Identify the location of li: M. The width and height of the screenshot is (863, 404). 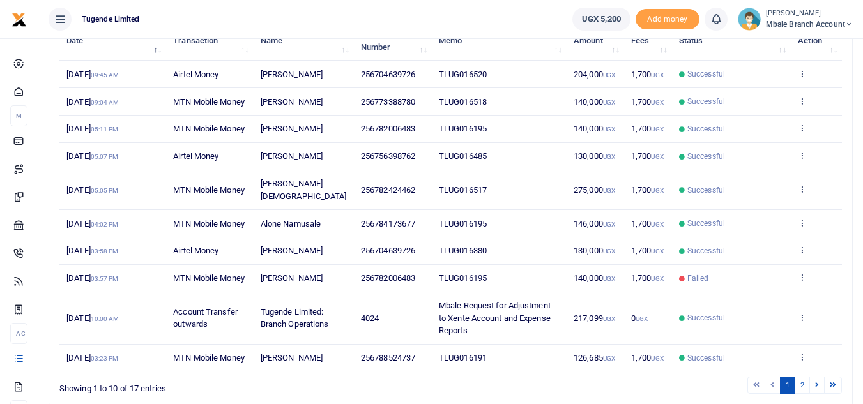
(19, 116).